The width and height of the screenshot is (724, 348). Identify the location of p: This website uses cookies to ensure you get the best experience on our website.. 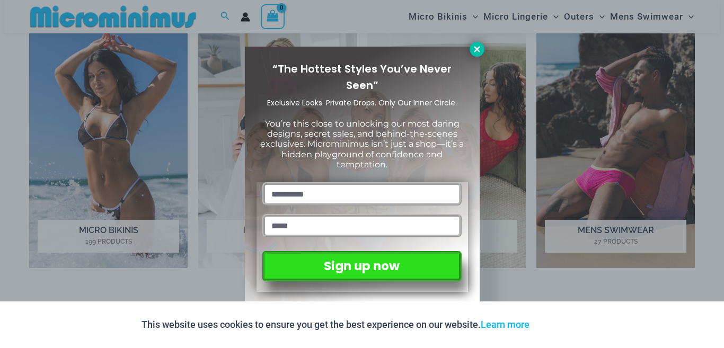
(335, 325).